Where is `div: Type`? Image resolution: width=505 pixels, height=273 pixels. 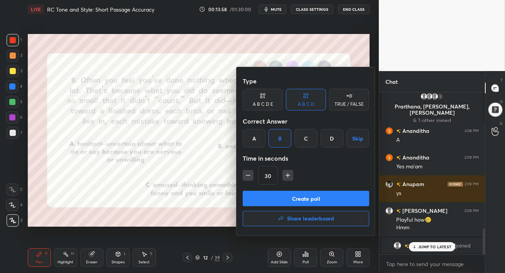 div: Type is located at coordinates (306, 81).